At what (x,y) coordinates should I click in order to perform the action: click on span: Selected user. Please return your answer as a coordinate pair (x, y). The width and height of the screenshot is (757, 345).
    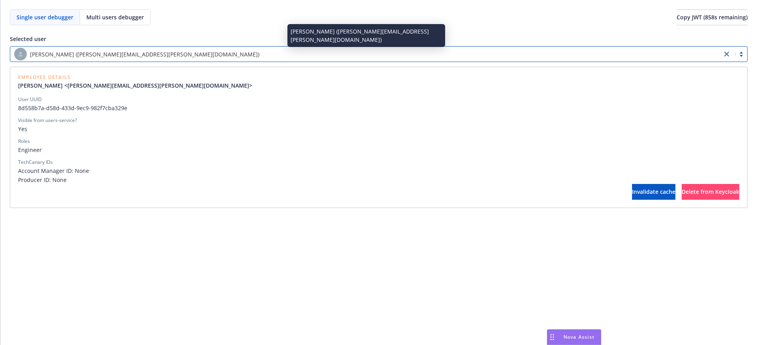
    Looking at the image, I should click on (28, 39).